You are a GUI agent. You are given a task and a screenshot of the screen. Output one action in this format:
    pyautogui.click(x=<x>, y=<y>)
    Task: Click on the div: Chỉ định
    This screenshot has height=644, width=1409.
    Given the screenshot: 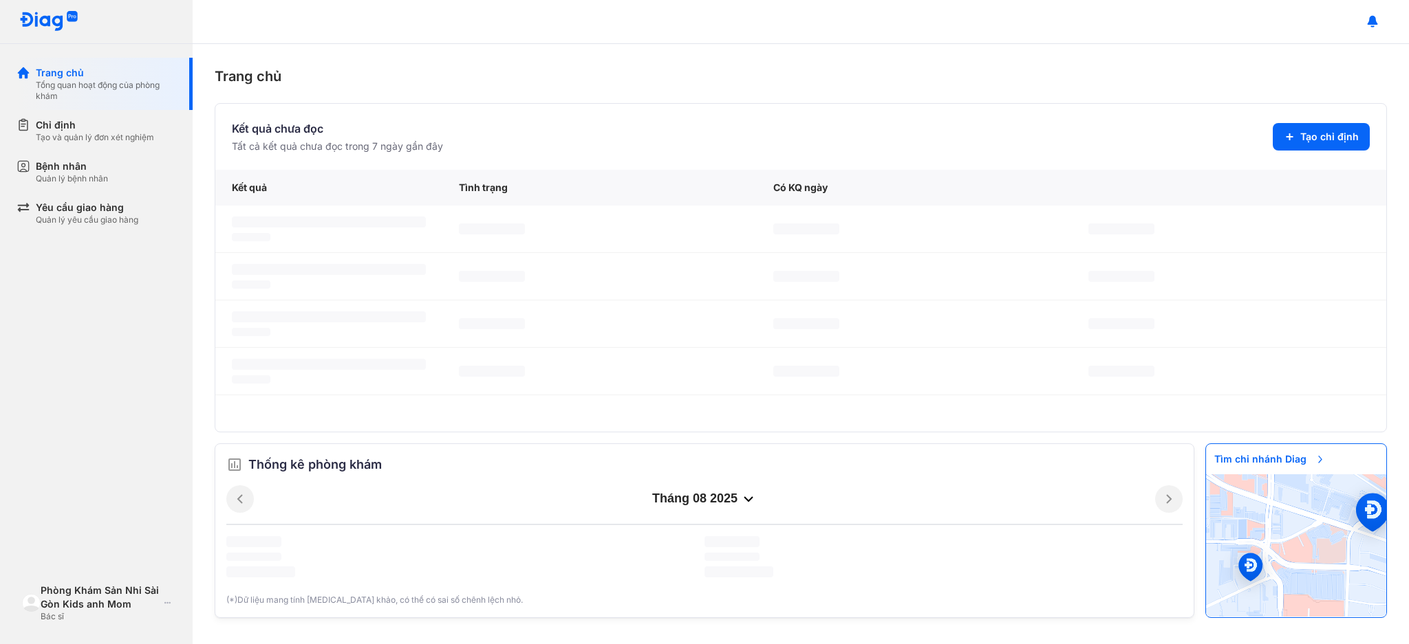 What is the action you would take?
    pyautogui.click(x=95, y=125)
    